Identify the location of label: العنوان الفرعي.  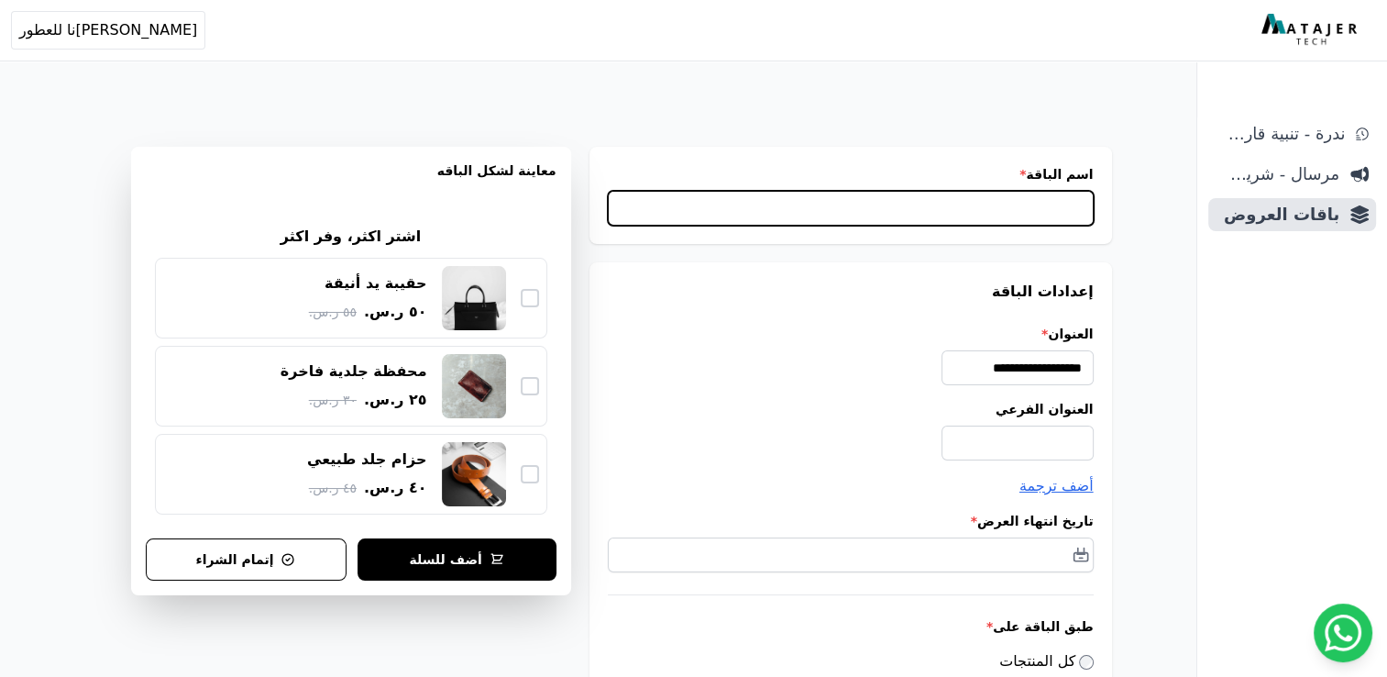
(851, 409).